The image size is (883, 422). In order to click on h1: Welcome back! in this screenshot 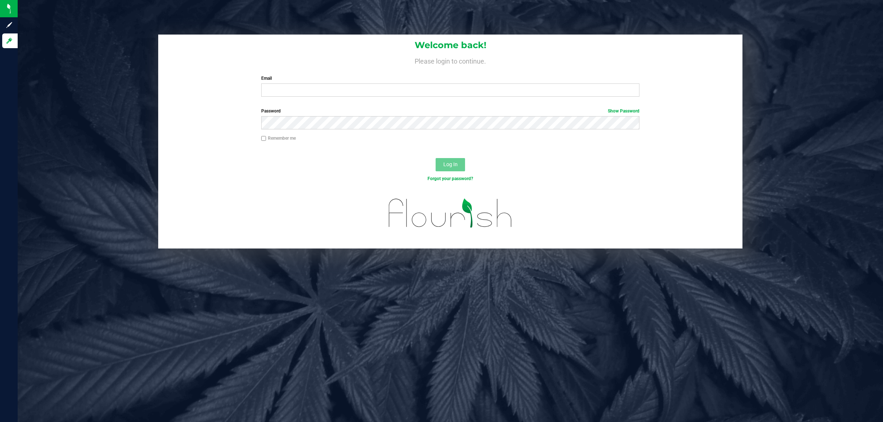, I will do `click(450, 45)`.